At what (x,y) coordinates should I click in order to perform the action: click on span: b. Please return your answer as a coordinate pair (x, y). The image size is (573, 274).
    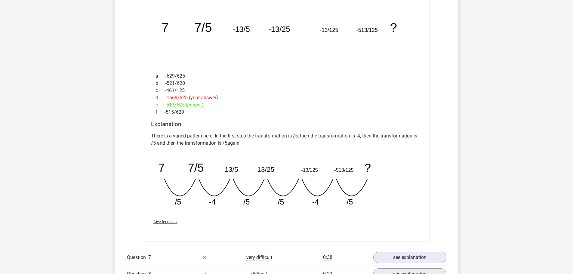
    Looking at the image, I should click on (160, 83).